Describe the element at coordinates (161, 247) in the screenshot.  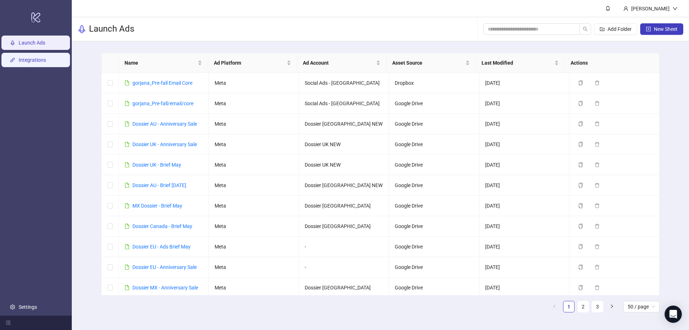
I see `a: Dossier EU - Ads Brief May` at that location.